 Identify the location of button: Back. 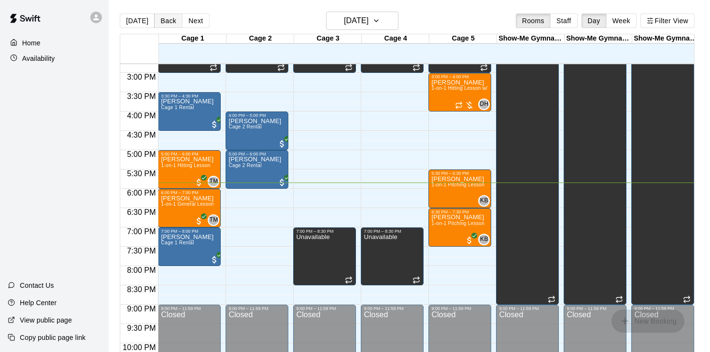
(168, 21).